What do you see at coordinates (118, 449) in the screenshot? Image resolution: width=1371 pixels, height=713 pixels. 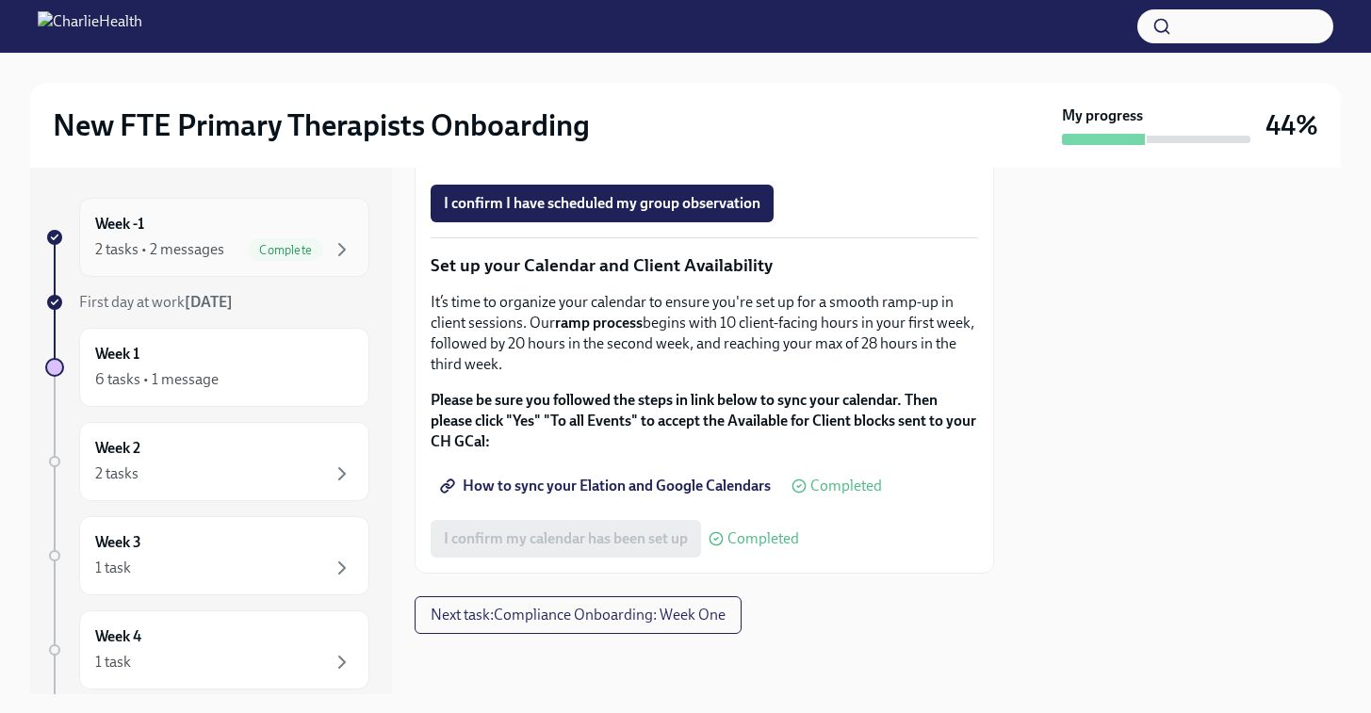 I see `h6: Week 2` at bounding box center [118, 449].